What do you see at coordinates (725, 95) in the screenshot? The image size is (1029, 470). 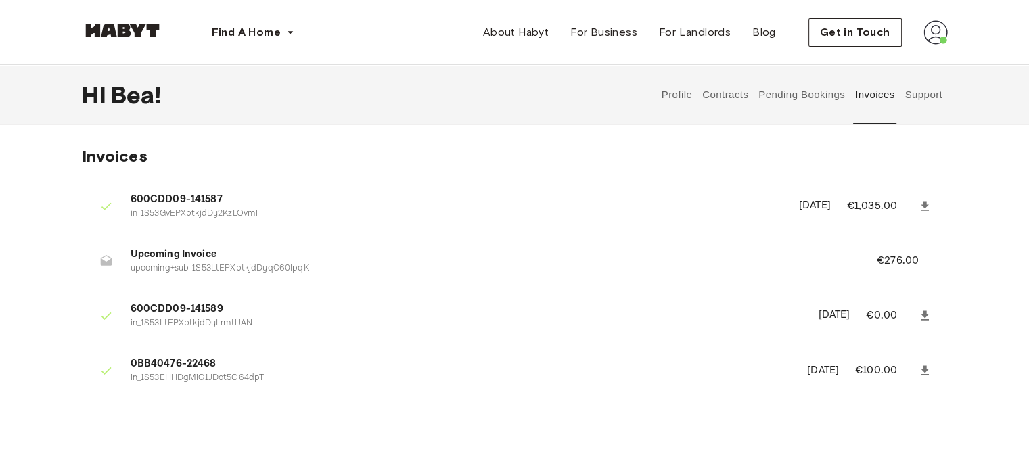 I see `button: Contracts` at bounding box center [725, 95].